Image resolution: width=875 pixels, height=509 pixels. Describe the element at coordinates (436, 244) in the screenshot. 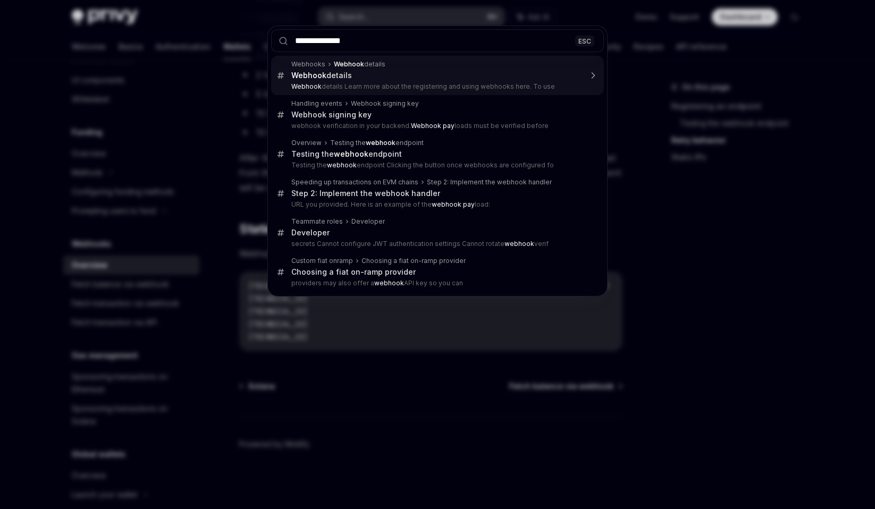

I see `p: secrets Cannot configure JWT authentication settings Cannot rotate verif` at that location.